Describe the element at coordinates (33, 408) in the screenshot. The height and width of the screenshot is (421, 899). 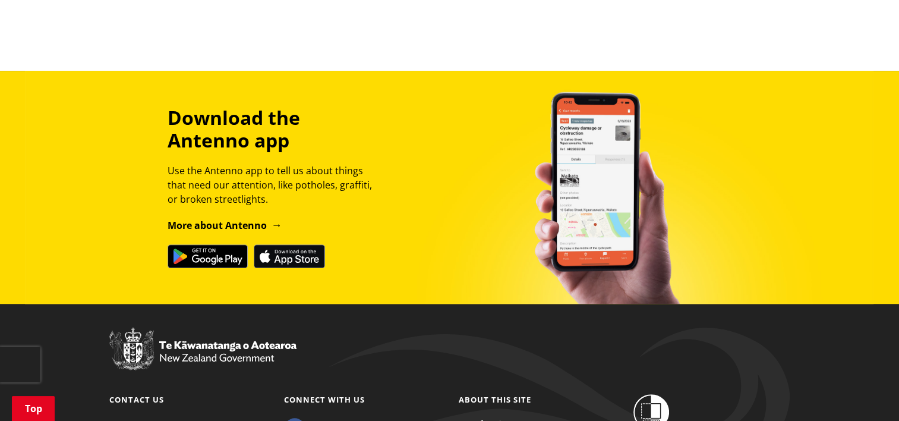
I see `a: Top` at that location.